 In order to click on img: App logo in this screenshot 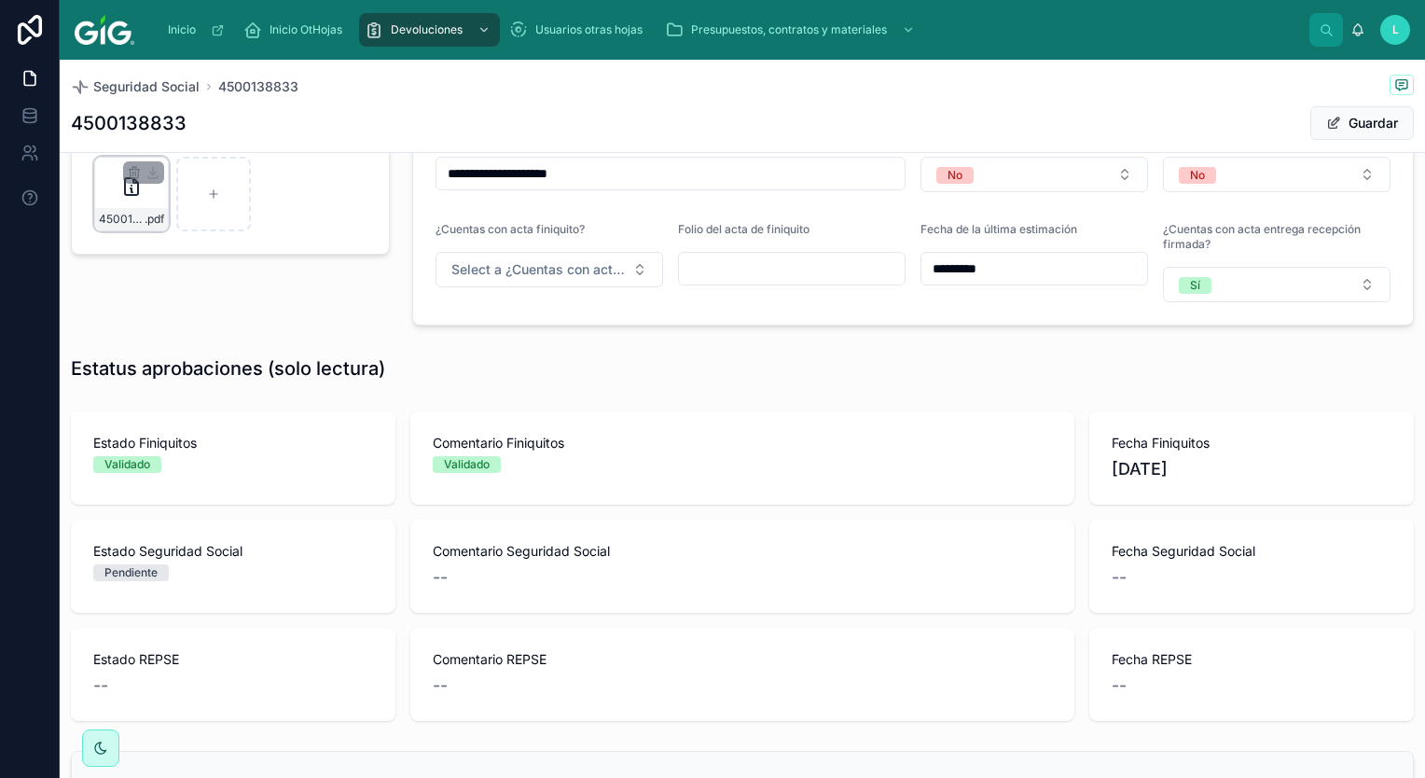, I will do `click(104, 30)`.